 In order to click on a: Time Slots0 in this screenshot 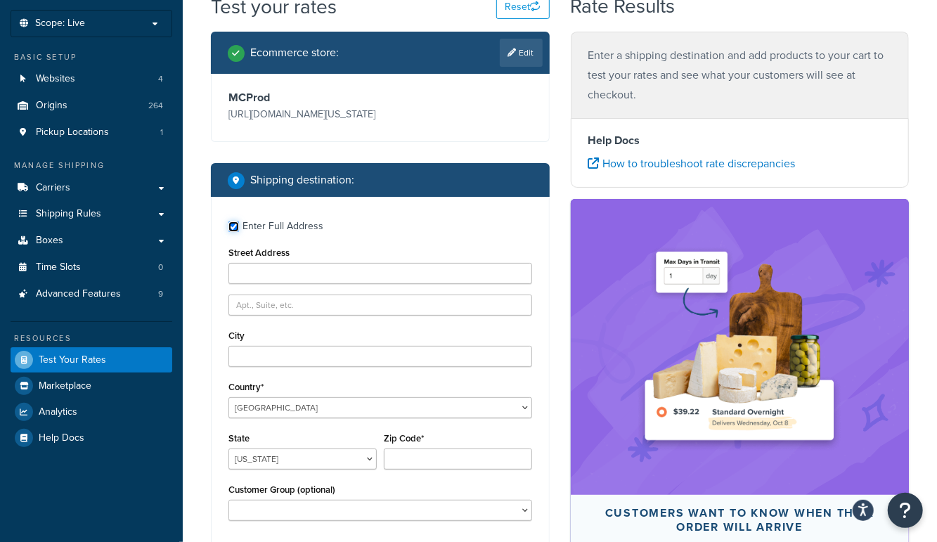, I will do `click(91, 267)`.